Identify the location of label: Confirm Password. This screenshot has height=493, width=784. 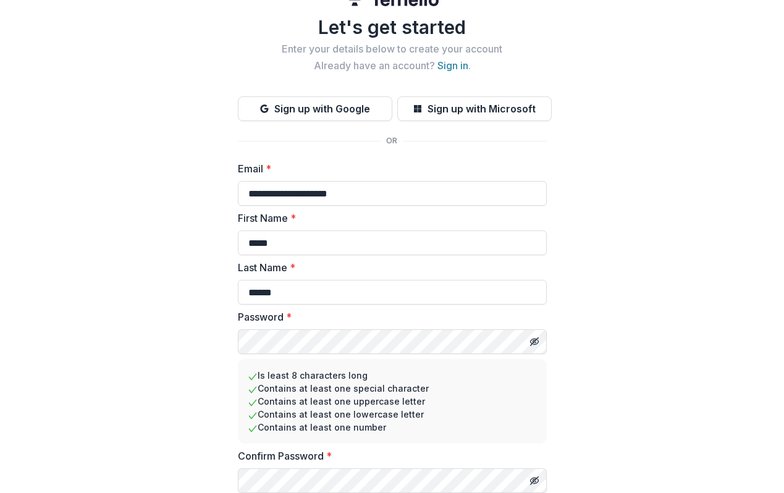
(389, 456).